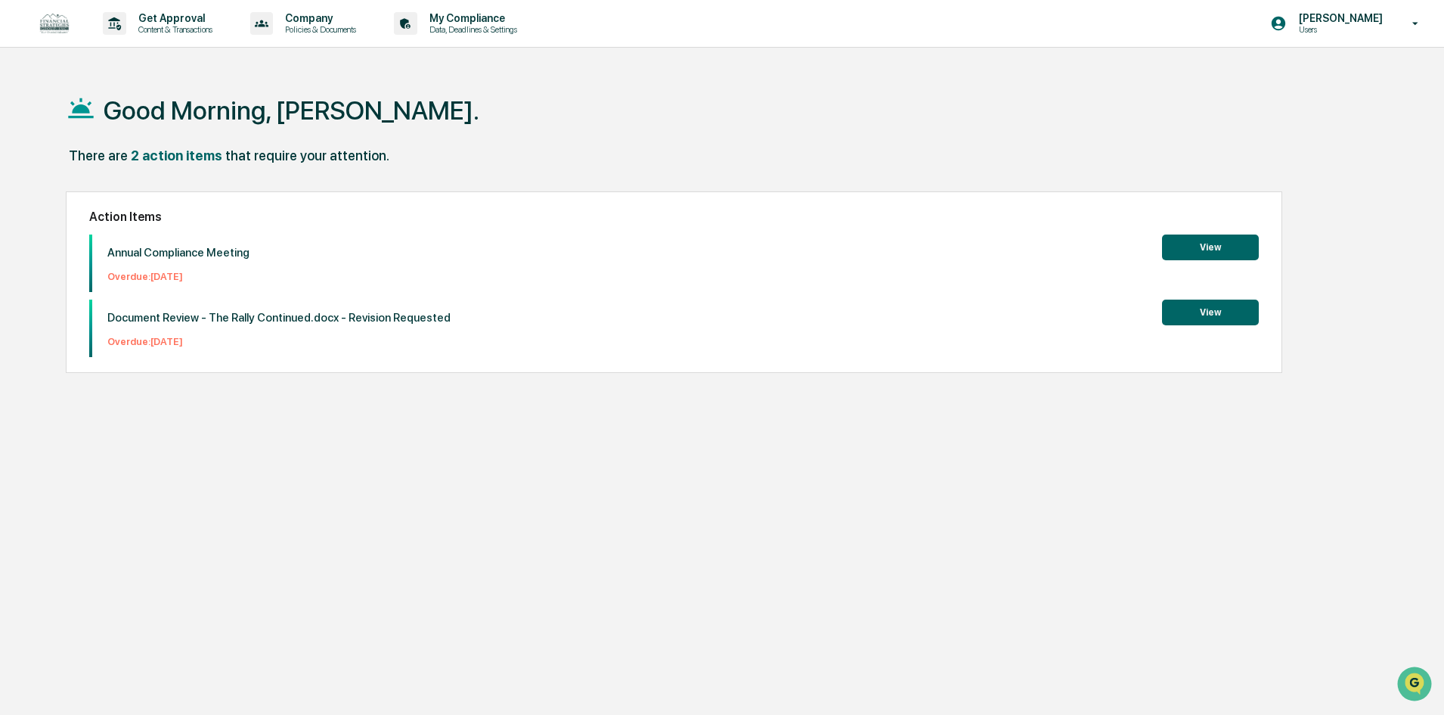 This screenshot has height=715, width=1444. What do you see at coordinates (144, 262) in the screenshot?
I see `a: Powered byPylon` at bounding box center [144, 262].